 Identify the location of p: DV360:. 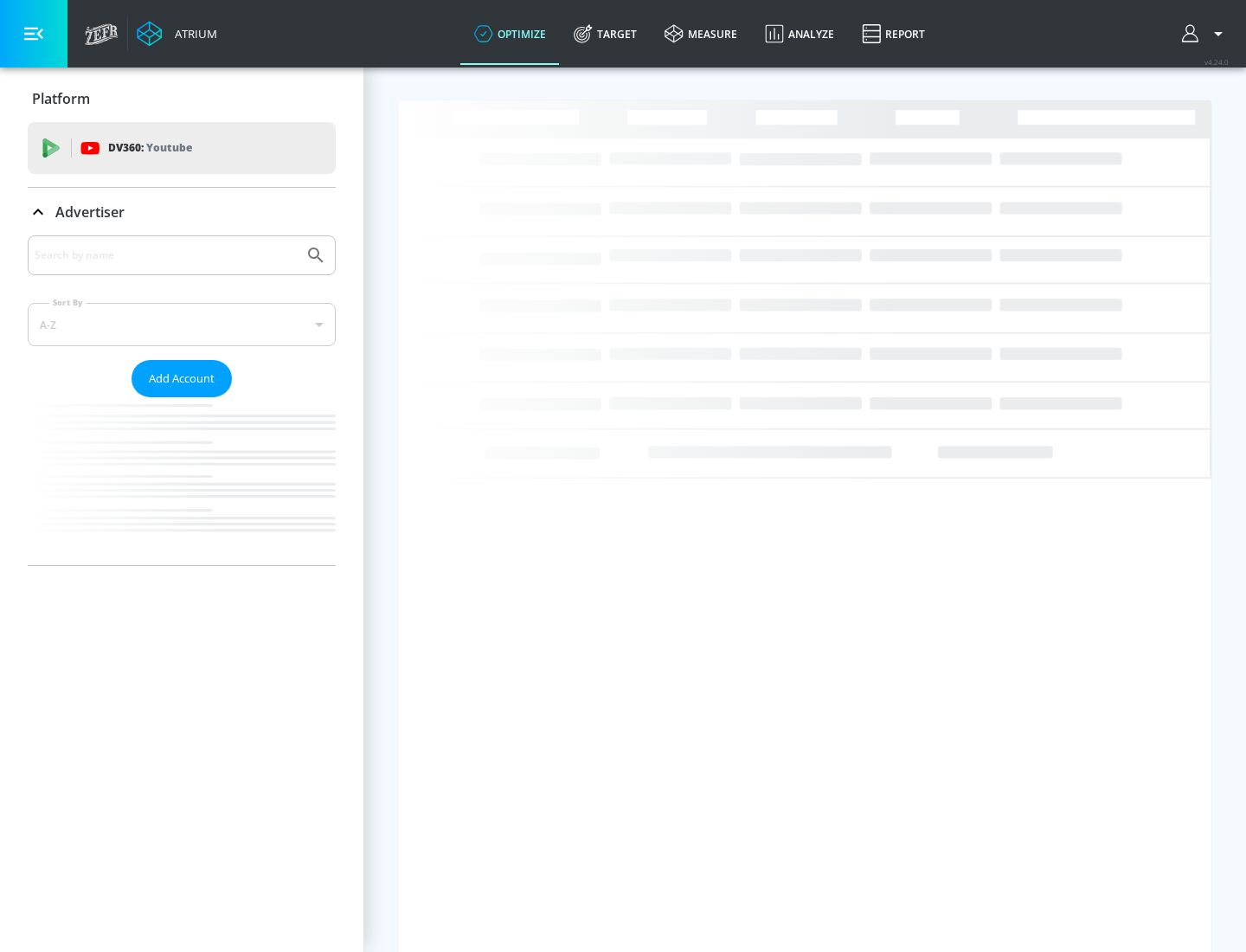
(149, 147).